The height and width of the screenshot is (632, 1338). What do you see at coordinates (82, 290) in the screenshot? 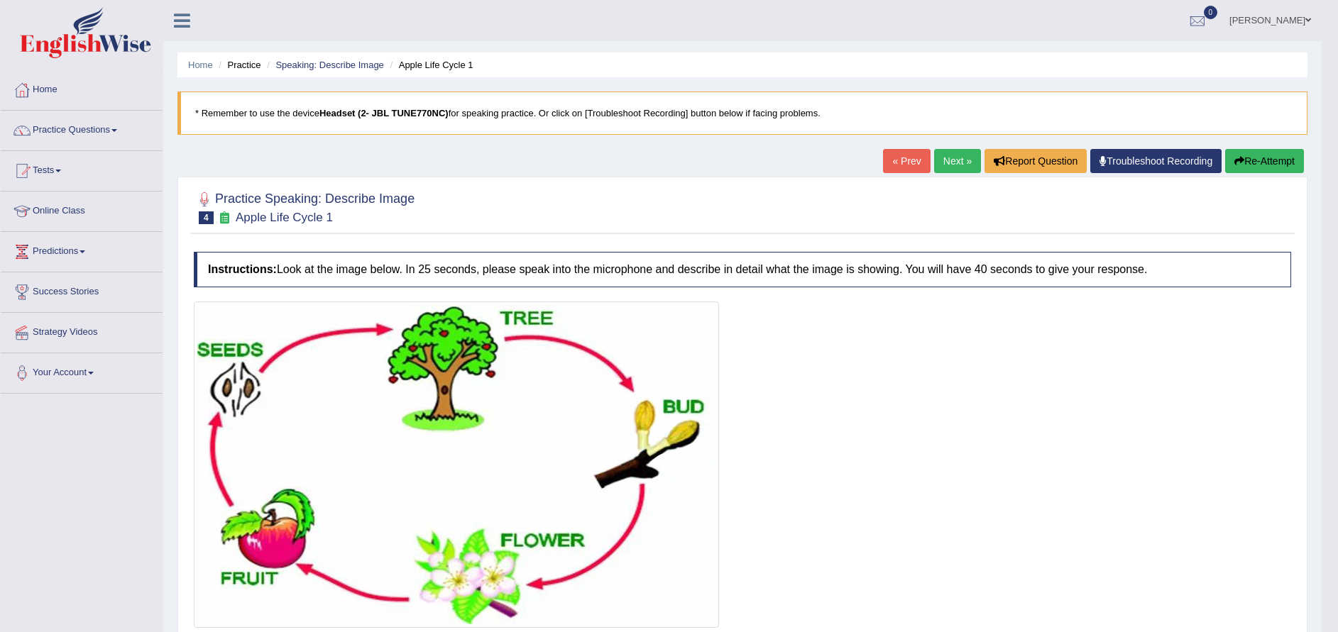
I see `a: Success Stories` at bounding box center [82, 290].